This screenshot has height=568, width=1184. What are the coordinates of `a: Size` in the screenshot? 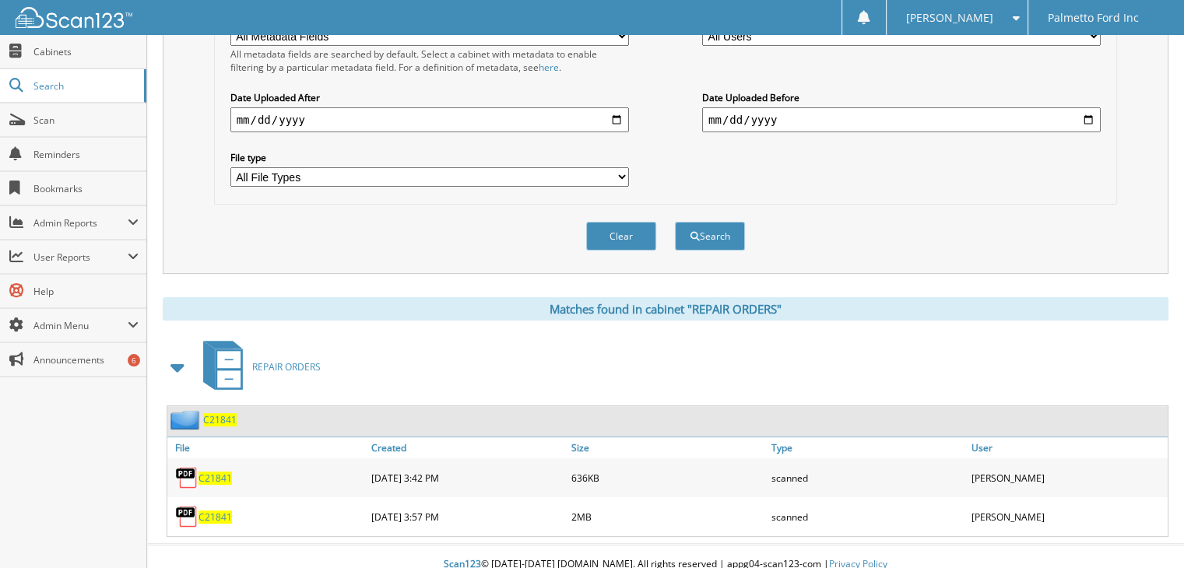 It's located at (667, 448).